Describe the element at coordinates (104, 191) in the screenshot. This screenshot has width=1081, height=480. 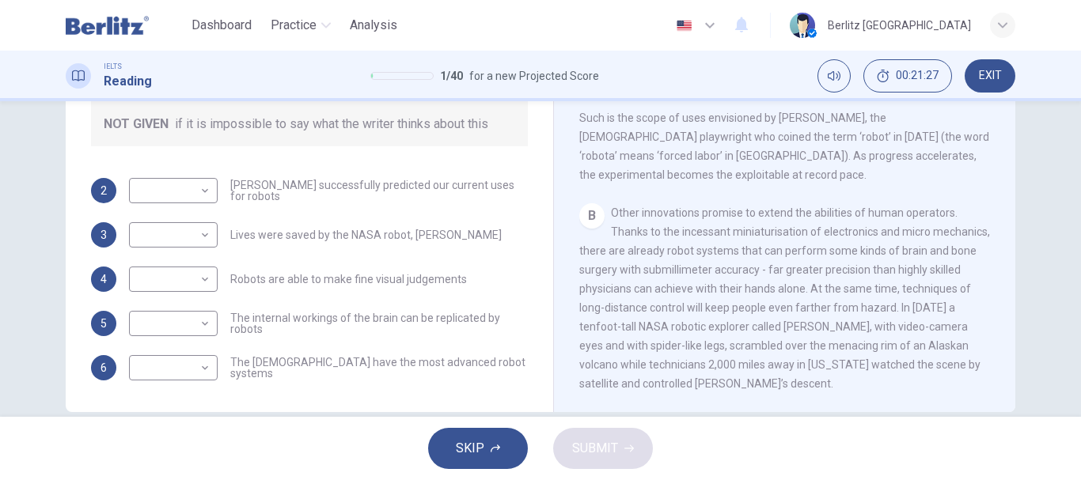
I see `span: 2` at that location.